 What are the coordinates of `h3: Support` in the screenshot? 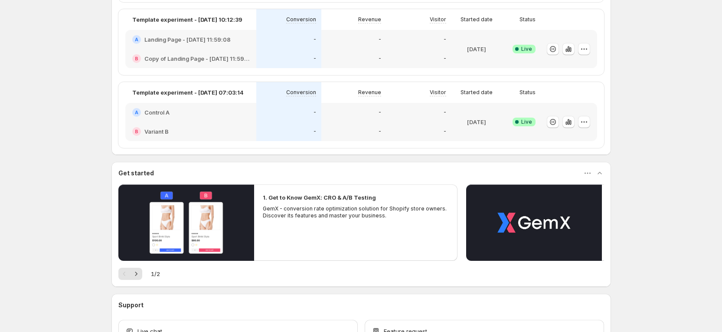 It's located at (131, 305).